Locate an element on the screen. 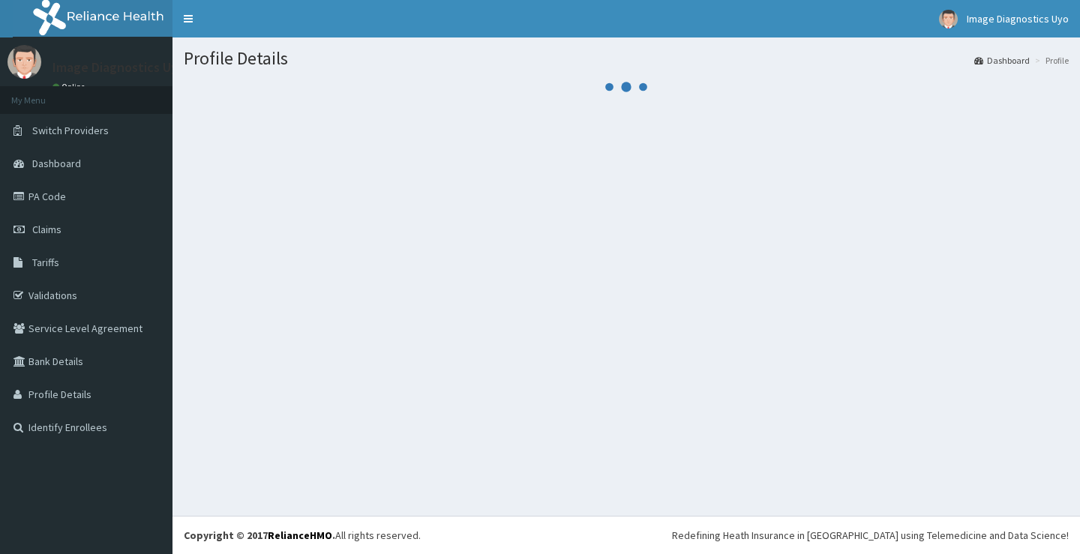  p: Image Diagnostics Uyo is located at coordinates (118, 67).